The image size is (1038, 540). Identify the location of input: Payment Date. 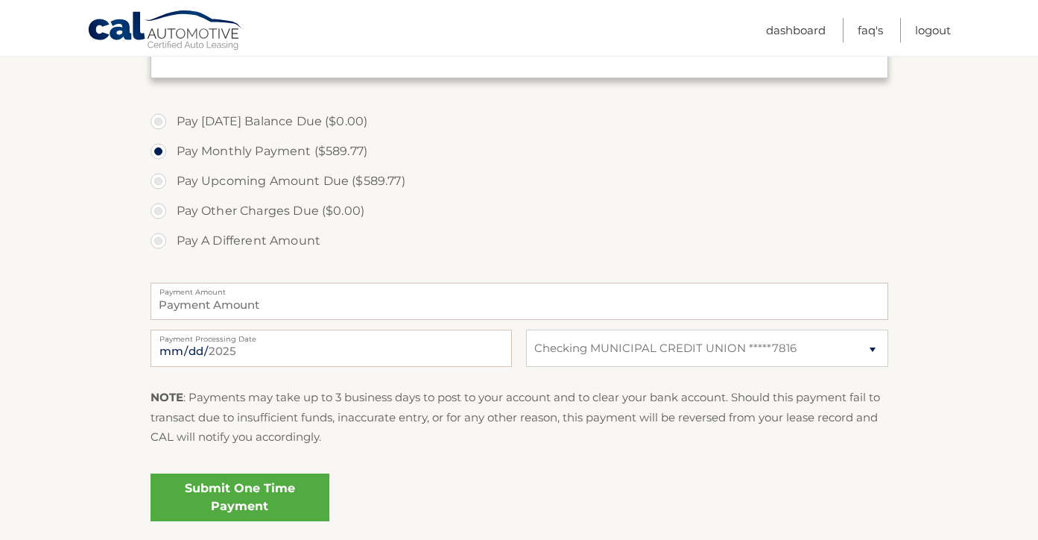
(331, 348).